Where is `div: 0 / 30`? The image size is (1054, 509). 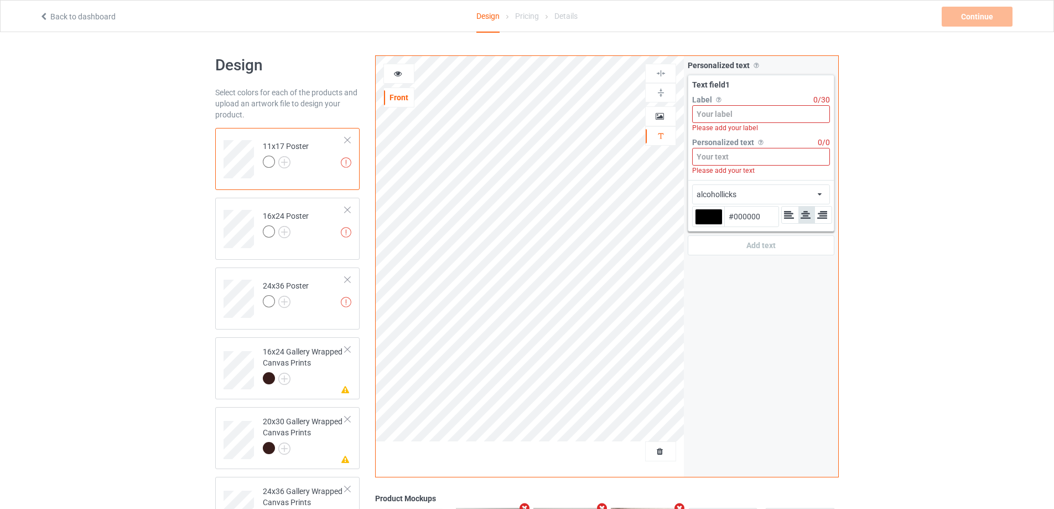
div: 0 / 30 is located at coordinates (822, 100).